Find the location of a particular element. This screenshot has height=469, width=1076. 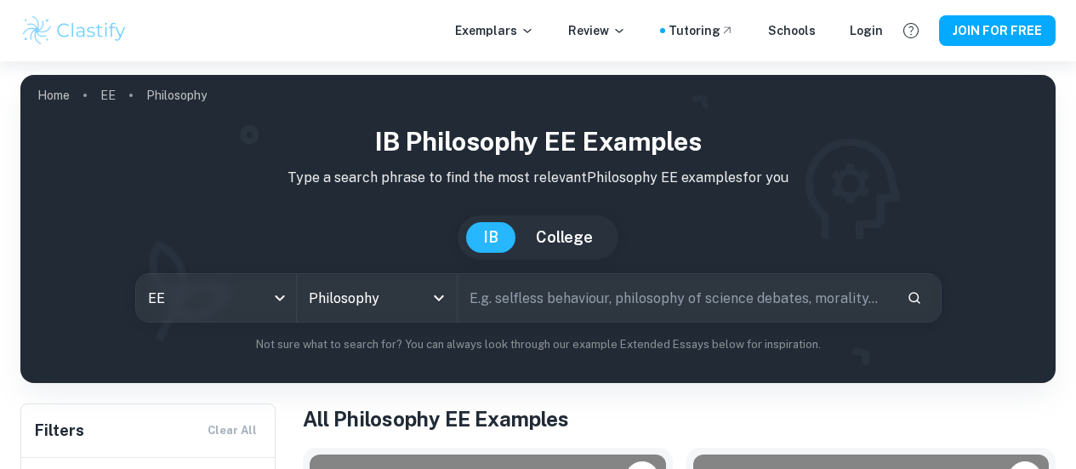

a: Login is located at coordinates (866, 31).